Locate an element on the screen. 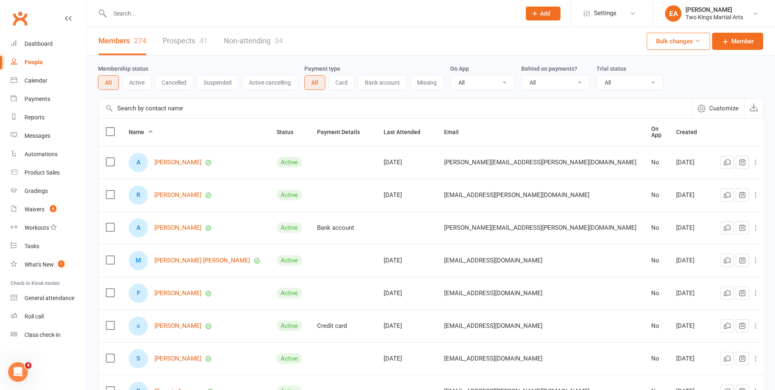 The image size is (775, 390). span: 4 is located at coordinates (28, 365).